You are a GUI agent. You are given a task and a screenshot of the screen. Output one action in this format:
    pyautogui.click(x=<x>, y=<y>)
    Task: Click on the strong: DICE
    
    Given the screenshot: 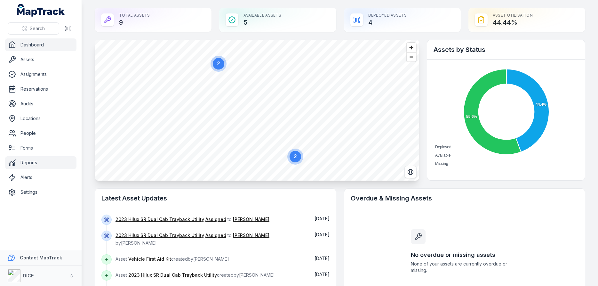 What is the action you would take?
    pyautogui.click(x=28, y=275)
    